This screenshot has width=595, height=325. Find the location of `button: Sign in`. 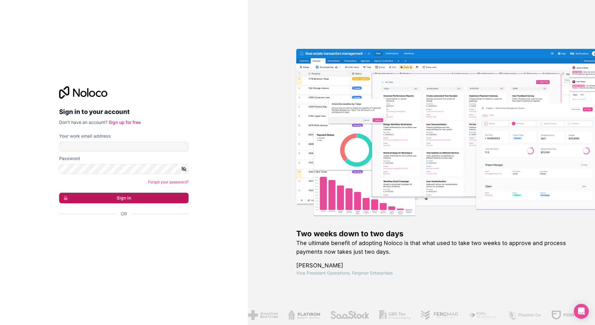

button: Sign in is located at coordinates (124, 198).